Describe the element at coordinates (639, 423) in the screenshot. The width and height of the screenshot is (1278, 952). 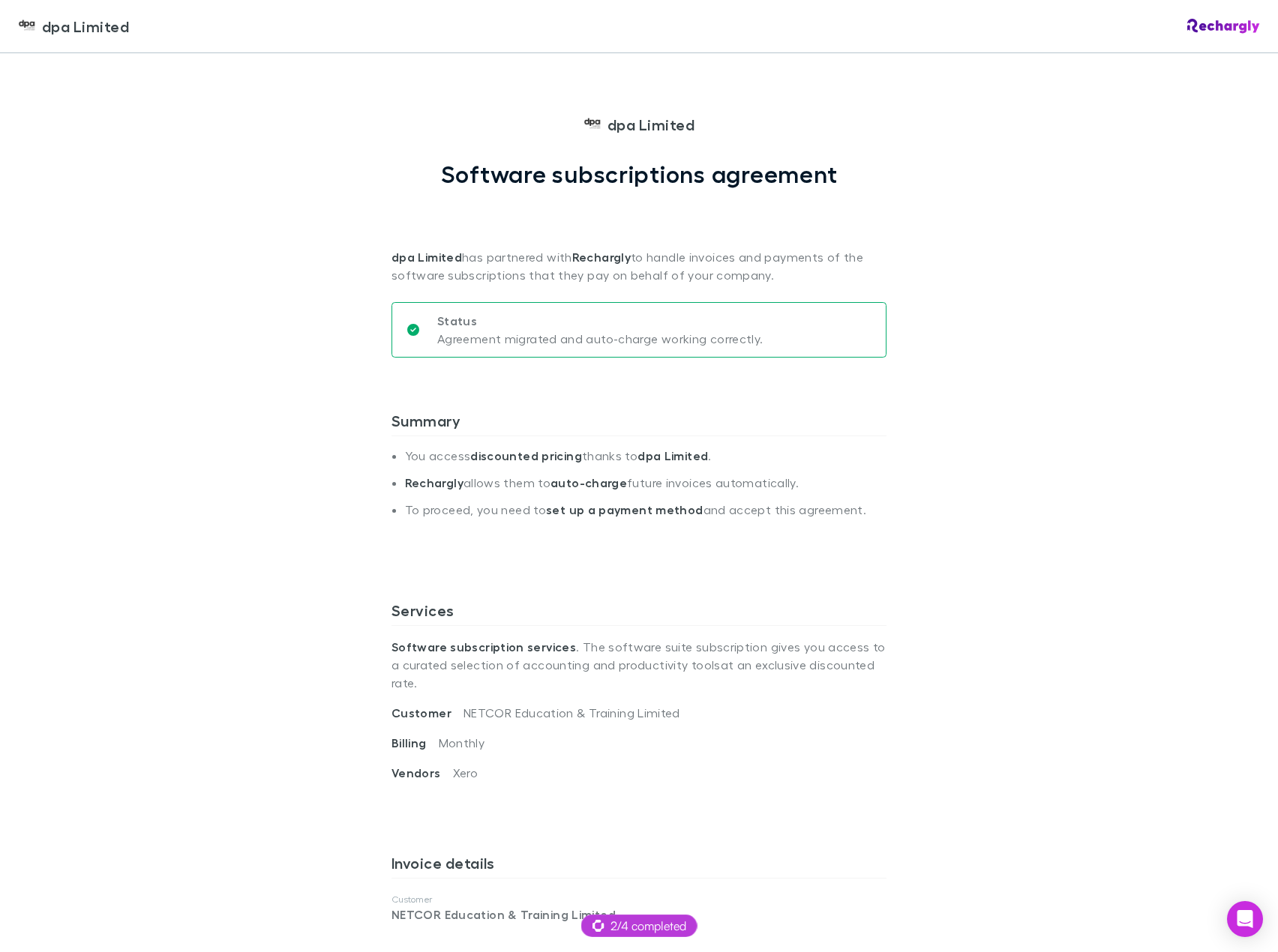
I see `h3: Summary` at that location.